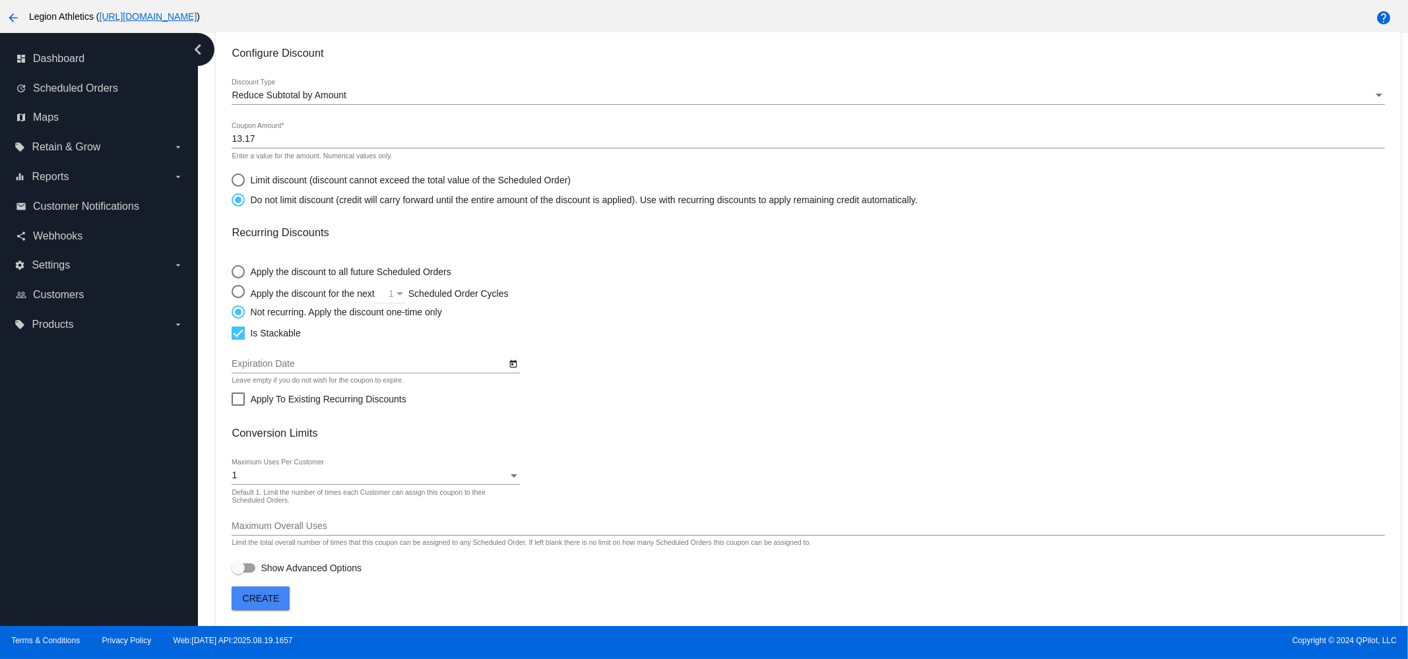  What do you see at coordinates (348, 272) in the screenshot?
I see `div: Apply the discount to all future Scheduled Orders` at bounding box center [348, 272].